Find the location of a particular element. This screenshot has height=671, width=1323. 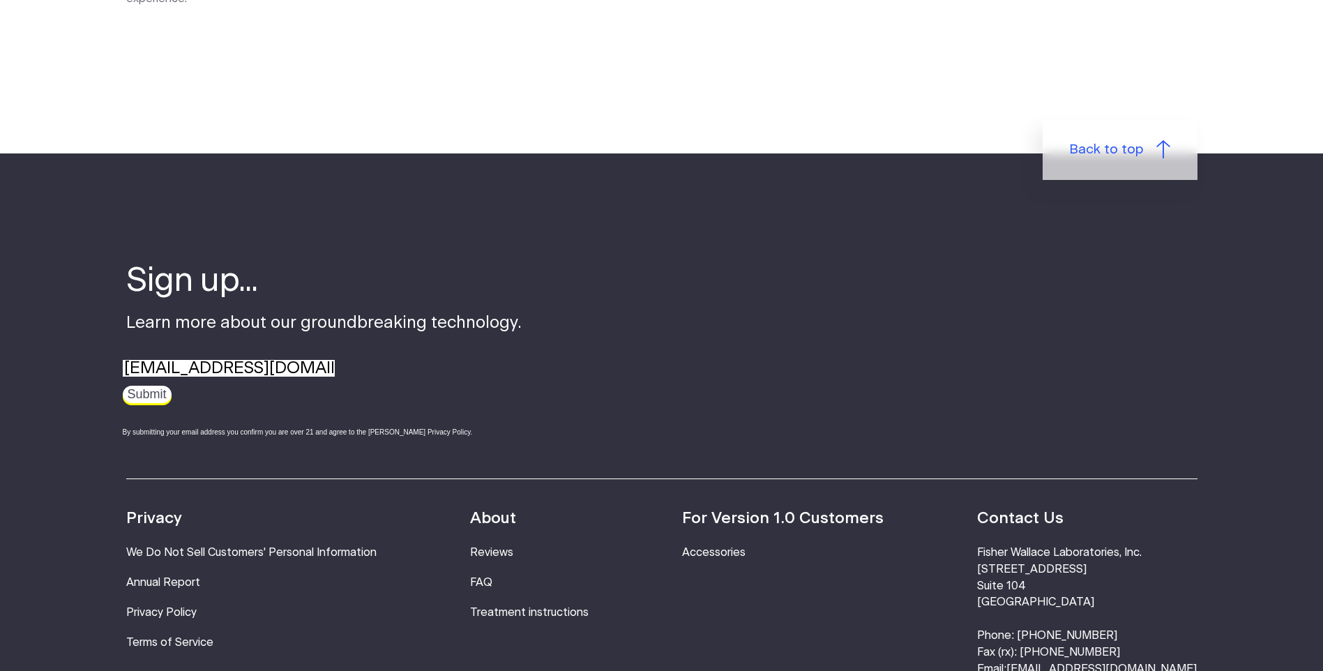

h4: Sign up... is located at coordinates (324, 282).